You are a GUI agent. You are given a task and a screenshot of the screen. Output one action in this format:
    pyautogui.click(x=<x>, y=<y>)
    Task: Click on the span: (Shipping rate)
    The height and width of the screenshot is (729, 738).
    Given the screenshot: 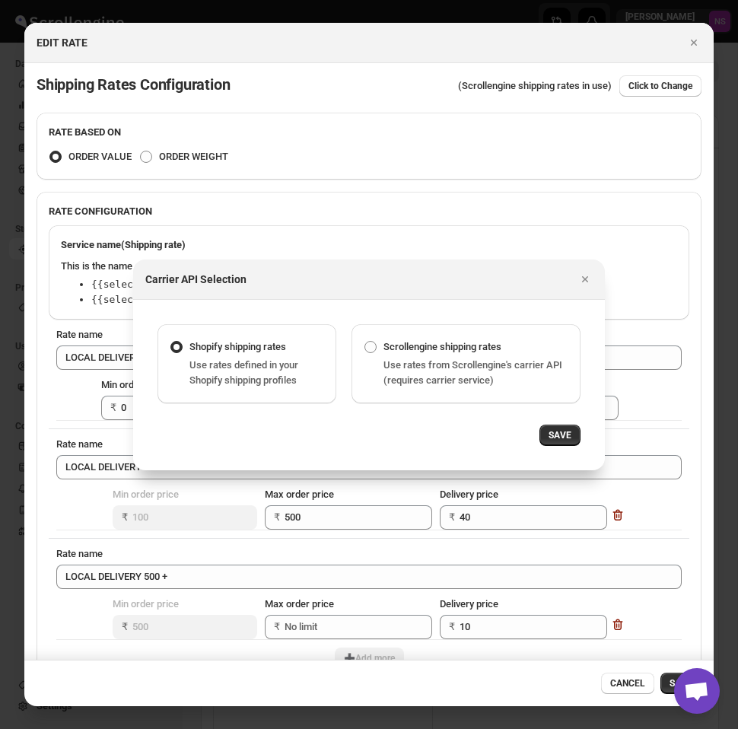 What is the action you would take?
    pyautogui.click(x=153, y=244)
    